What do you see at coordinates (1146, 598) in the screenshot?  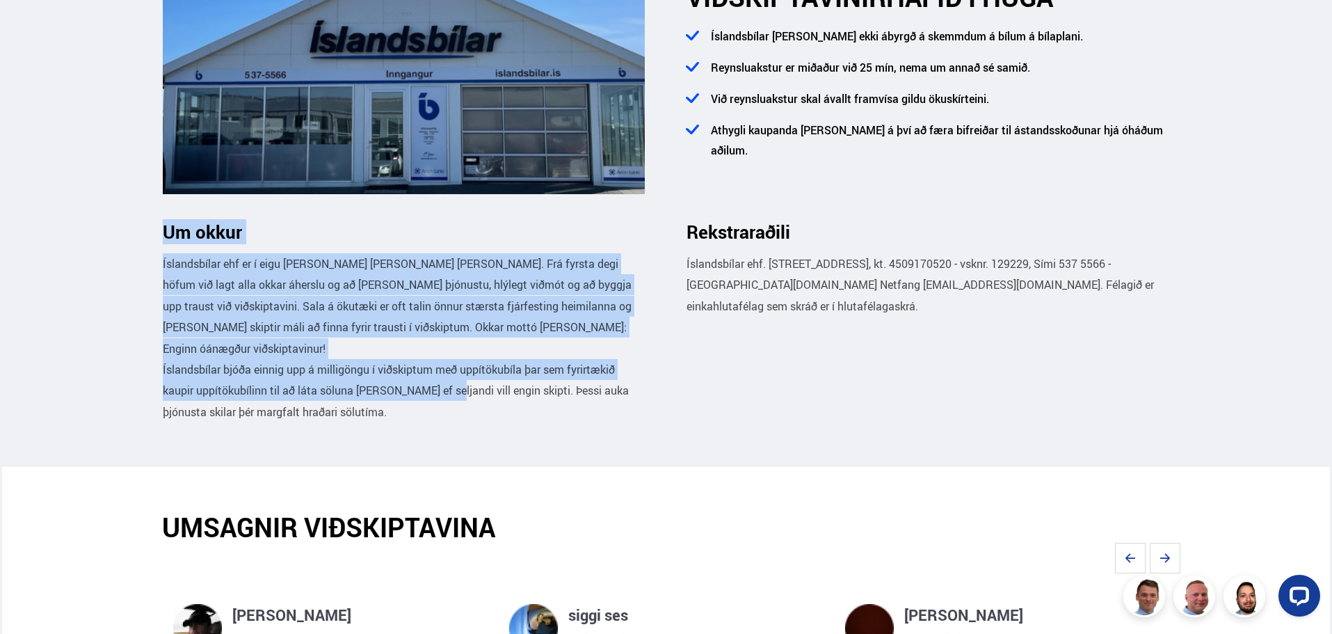 I see `img: FbJEzSuNWCJXmdc-.webp` at bounding box center [1146, 598].